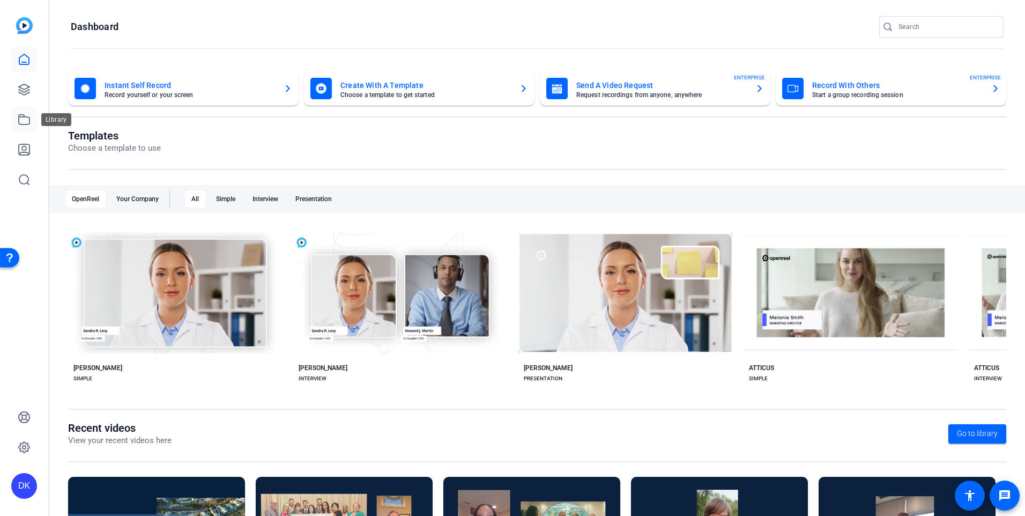  Describe the element at coordinates (94, 27) in the screenshot. I see `h1: Dashboard` at that location.